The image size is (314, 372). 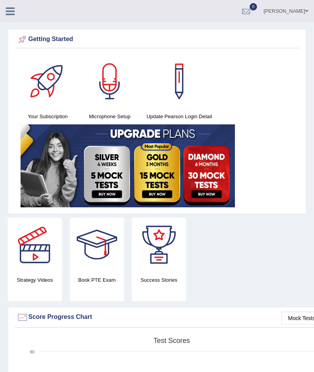 I want to click on h4: Your Subscription, so click(x=48, y=116).